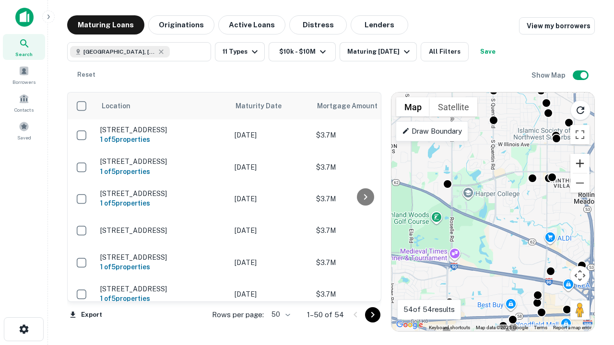 This screenshot has width=614, height=345. What do you see at coordinates (580, 110) in the screenshot?
I see `button: Reload search area` at bounding box center [580, 110].